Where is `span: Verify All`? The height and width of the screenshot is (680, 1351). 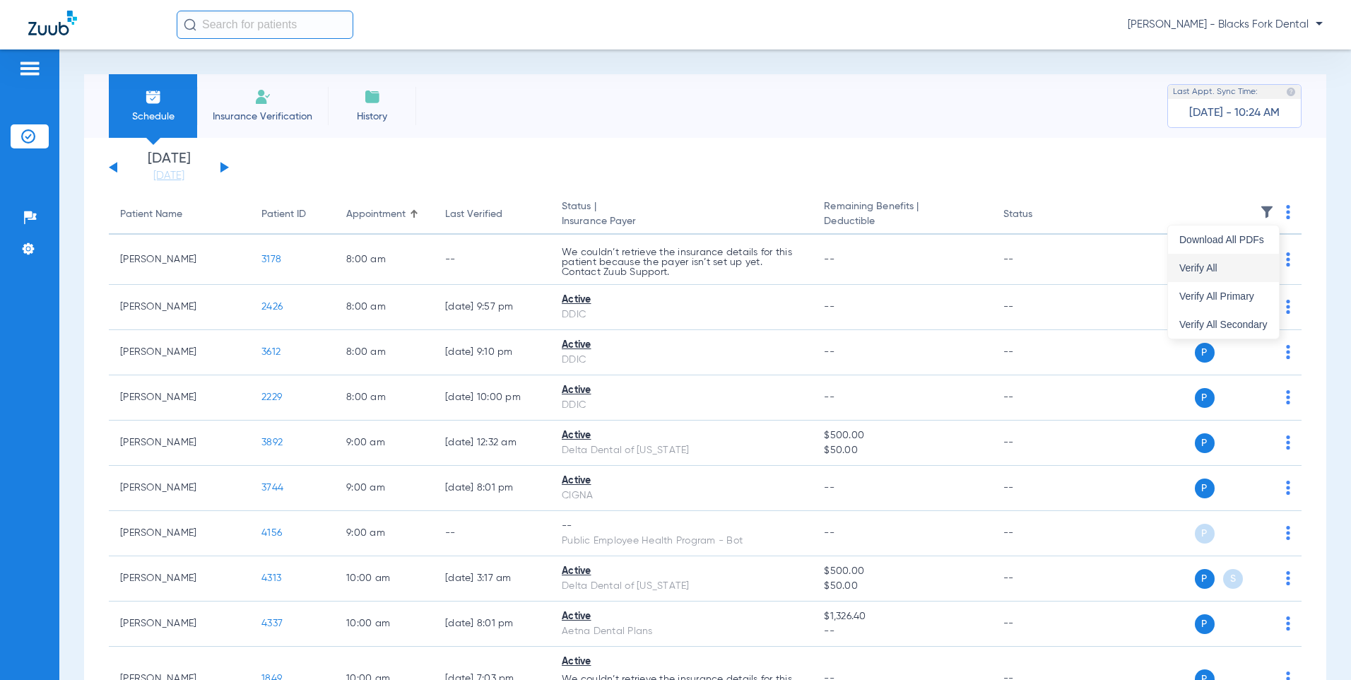
span: Verify All is located at coordinates (1223, 268).